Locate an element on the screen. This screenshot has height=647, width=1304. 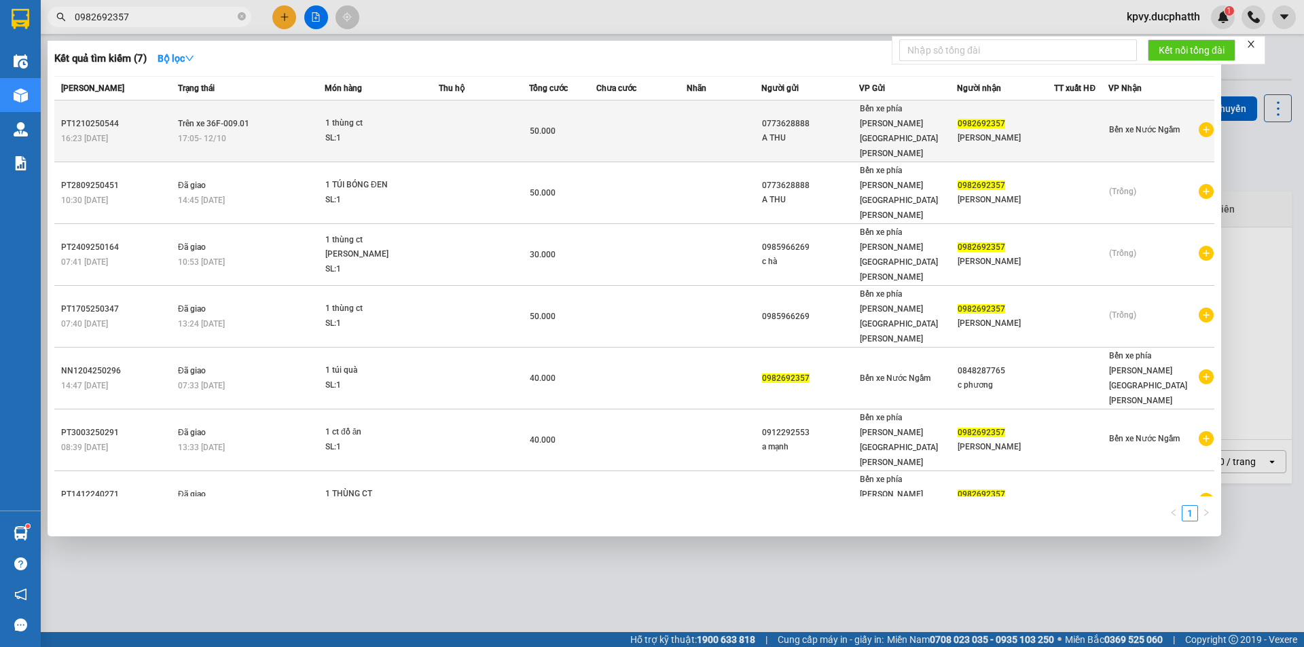
span: 50.000 is located at coordinates (543, 193).